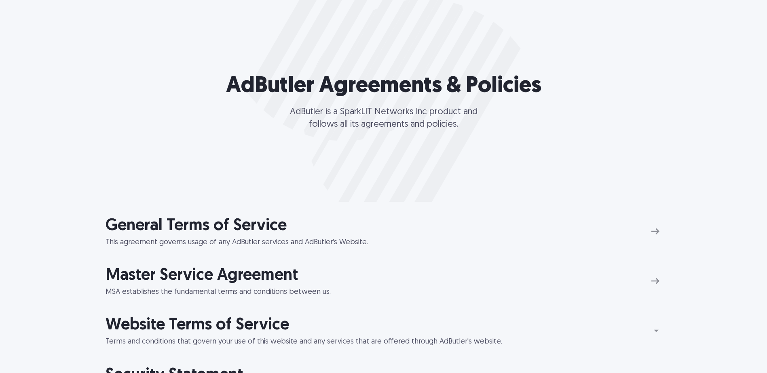 Image resolution: width=767 pixels, height=373 pixels. I want to click on h2: Website Terms of Service, so click(304, 326).